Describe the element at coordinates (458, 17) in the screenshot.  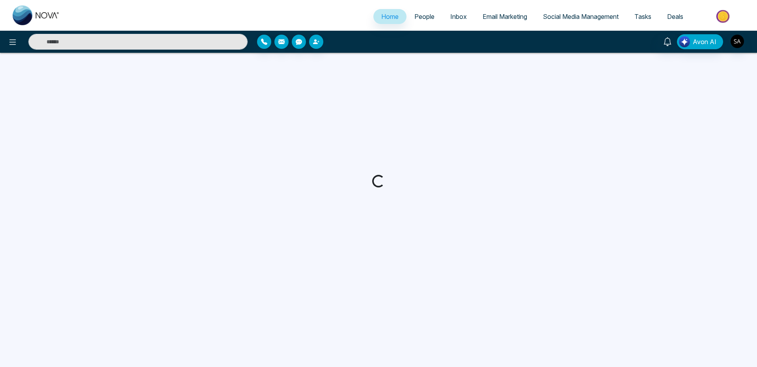
I see `a: Inbox` at that location.